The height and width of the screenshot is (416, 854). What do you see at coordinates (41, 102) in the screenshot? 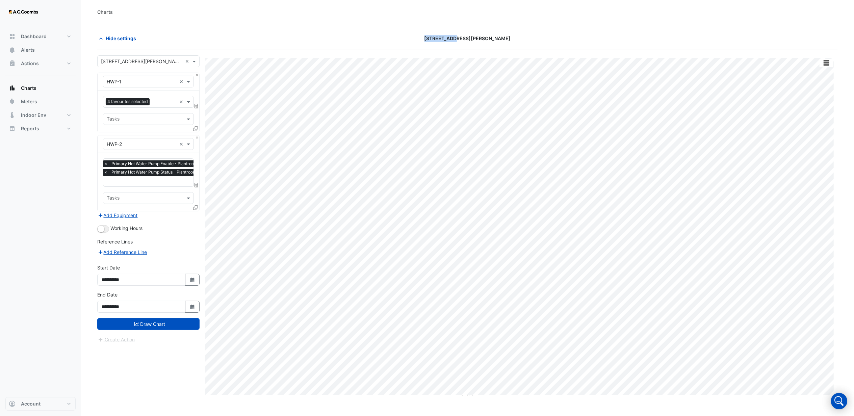
I see `button: Meters` at bounding box center [41, 102].